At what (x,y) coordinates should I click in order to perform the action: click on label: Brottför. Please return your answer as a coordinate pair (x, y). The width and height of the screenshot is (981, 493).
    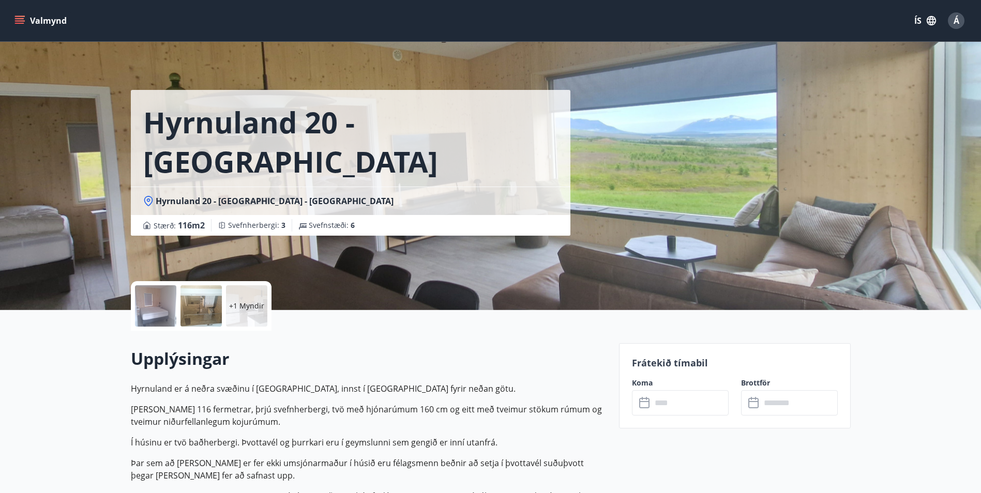
    Looking at the image, I should click on (789, 383).